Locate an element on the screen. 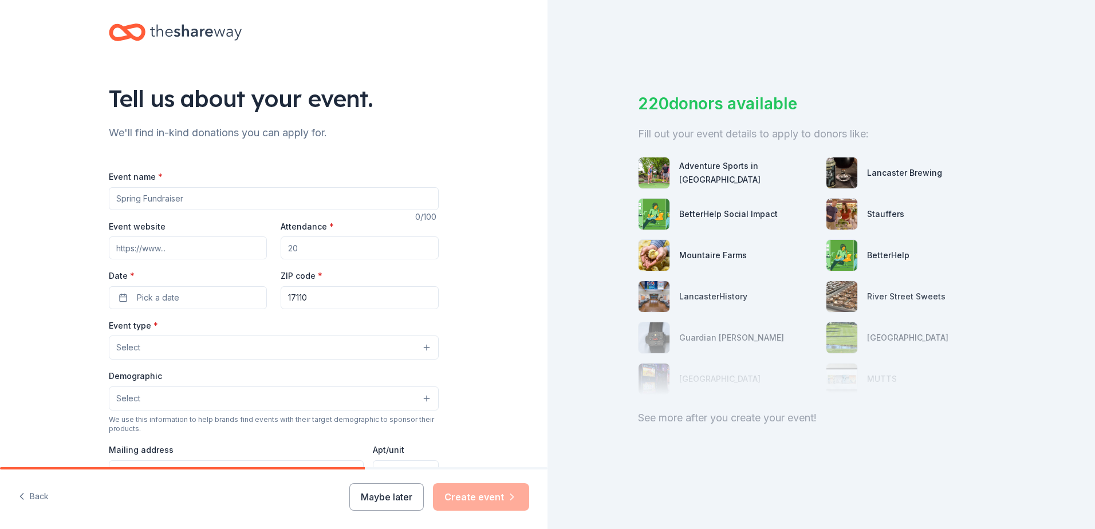 This screenshot has height=529, width=1095. label: Date is located at coordinates (188, 276).